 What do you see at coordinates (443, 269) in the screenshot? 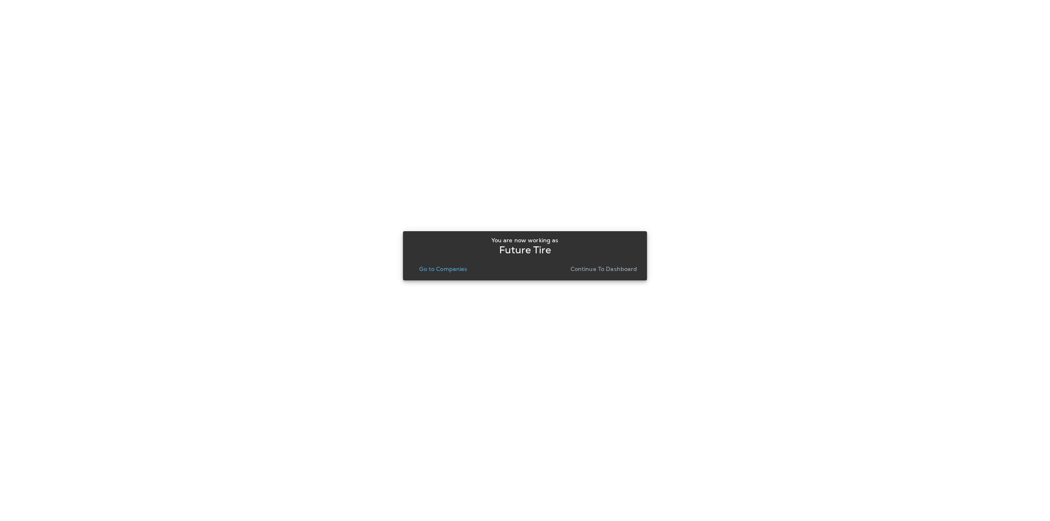
I see `button: Go to Companies` at bounding box center [443, 269].